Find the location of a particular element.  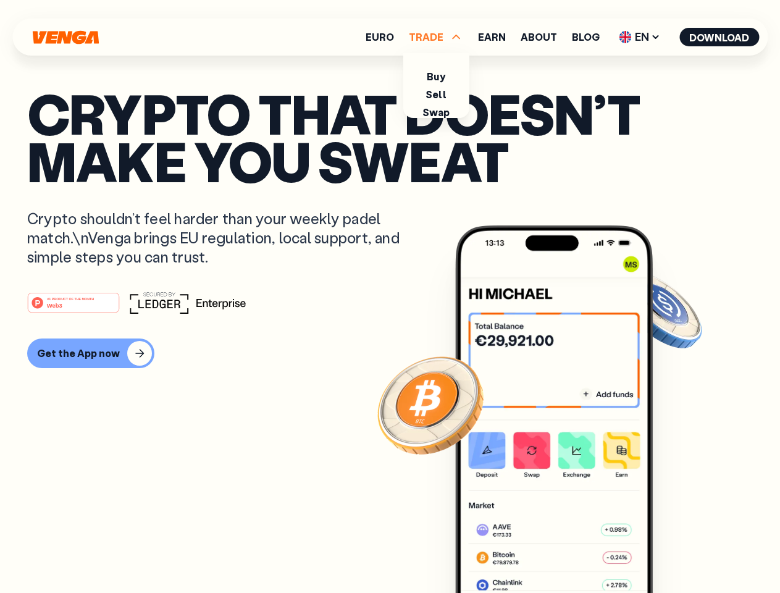

a: Sell is located at coordinates (436, 94).